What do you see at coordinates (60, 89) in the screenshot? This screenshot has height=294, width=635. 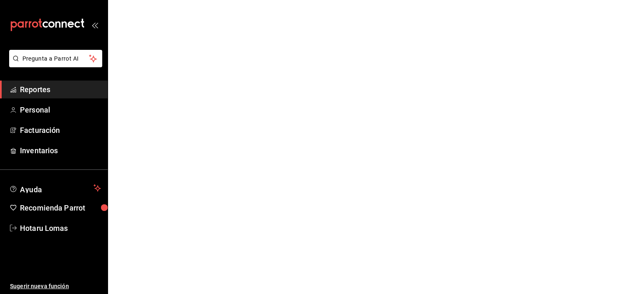 I see `span: Reportes` at bounding box center [60, 89].